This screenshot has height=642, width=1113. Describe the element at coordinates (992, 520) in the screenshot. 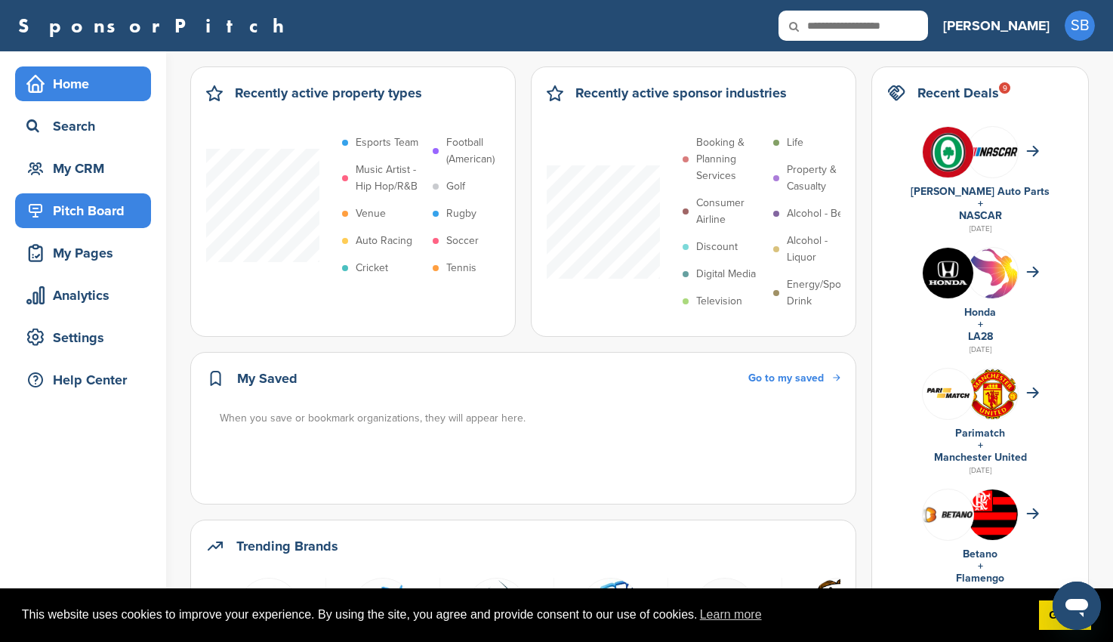

I see `img: Data?1415807839` at that location.